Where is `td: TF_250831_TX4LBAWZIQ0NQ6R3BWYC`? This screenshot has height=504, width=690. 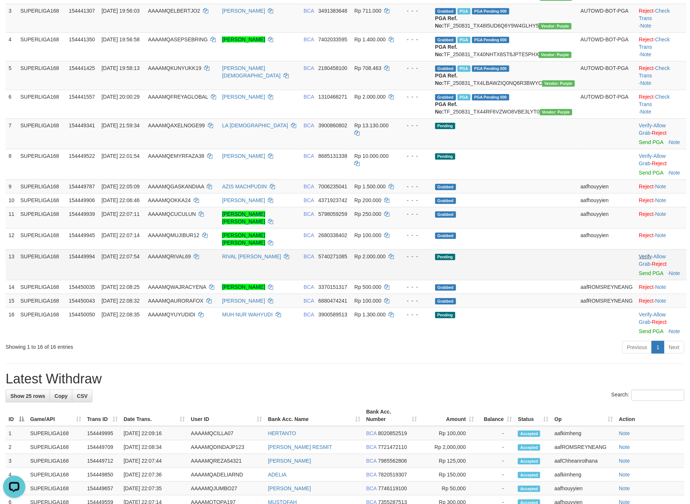
td: TF_250831_TX4LBAWZIQ0NQ6R3BWYC is located at coordinates (504, 75).